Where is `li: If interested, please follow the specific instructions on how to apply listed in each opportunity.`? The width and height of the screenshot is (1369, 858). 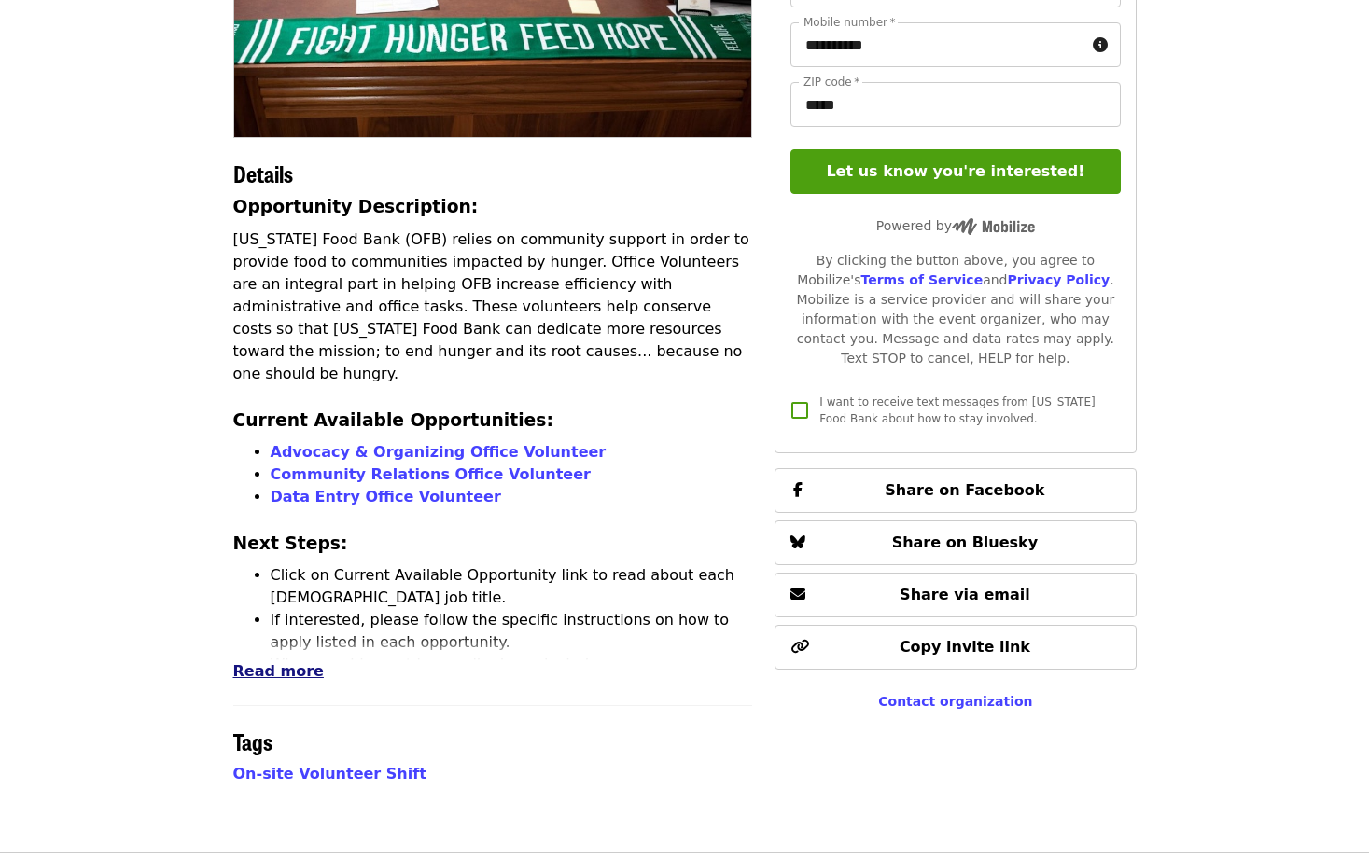
li: If interested, please follow the specific instructions on how to apply listed in each opportunity. is located at coordinates (511, 632).